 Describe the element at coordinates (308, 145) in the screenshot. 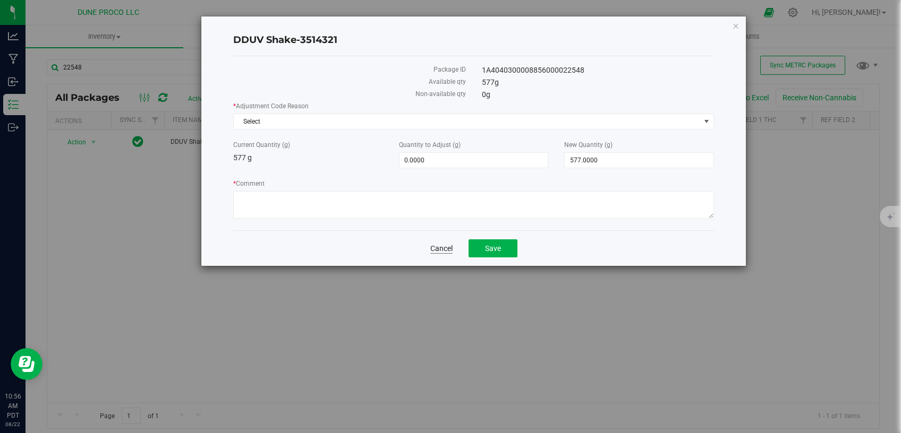

I see `label: Current Quantity (g)` at that location.